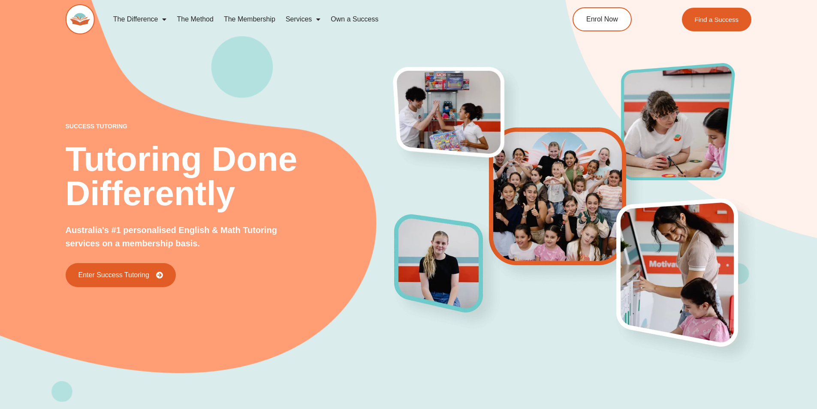 This screenshot has height=409, width=817. I want to click on span: Enter Success Tutoring, so click(114, 275).